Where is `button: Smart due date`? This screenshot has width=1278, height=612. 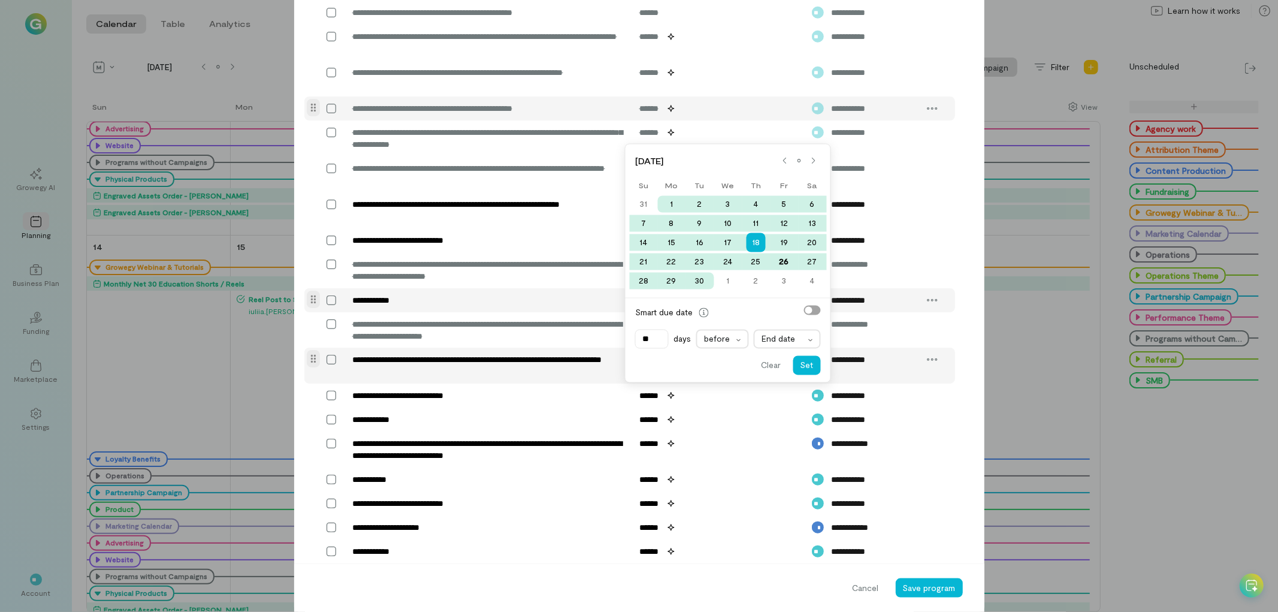 button: Smart due date is located at coordinates (704, 313).